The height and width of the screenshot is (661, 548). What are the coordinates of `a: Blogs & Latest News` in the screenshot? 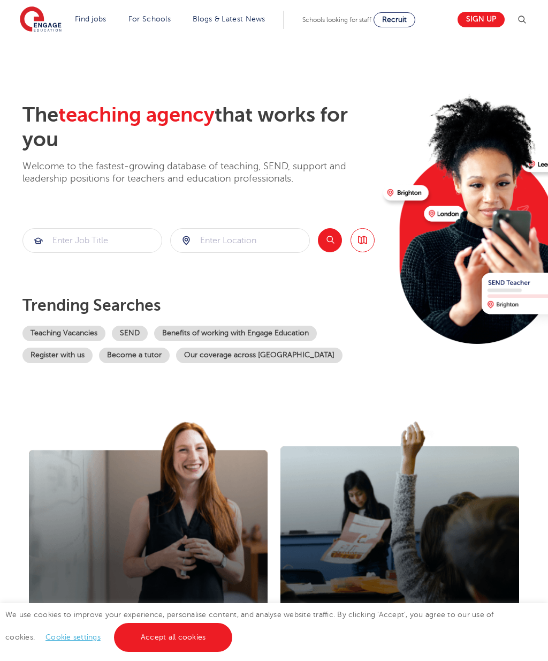 It's located at (229, 19).